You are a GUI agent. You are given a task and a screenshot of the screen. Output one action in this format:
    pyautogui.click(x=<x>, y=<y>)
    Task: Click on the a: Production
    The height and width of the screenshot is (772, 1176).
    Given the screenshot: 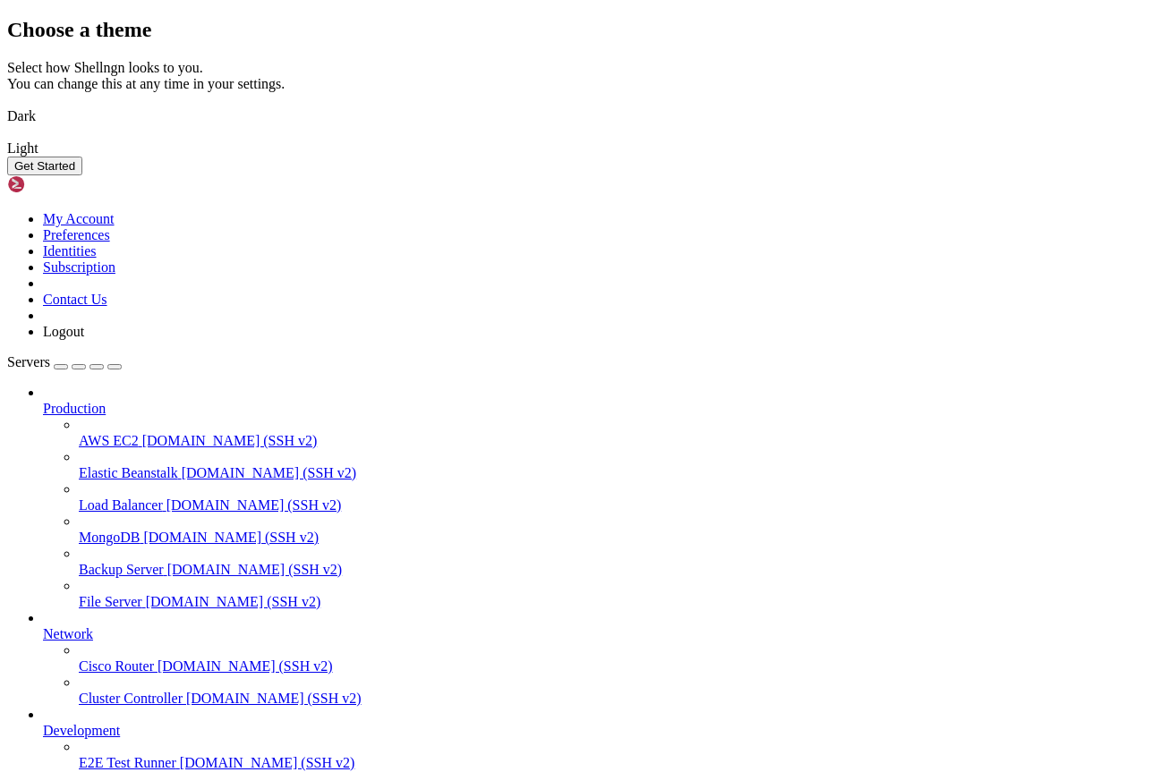 What is the action you would take?
    pyautogui.click(x=606, y=409)
    